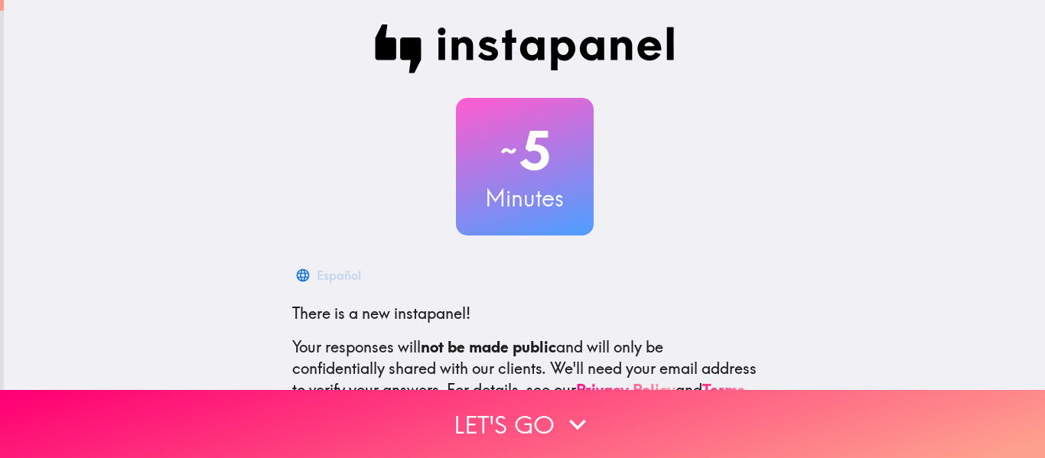 This screenshot has width=1045, height=458. Describe the element at coordinates (525, 49) in the screenshot. I see `img: Instapanel` at that location.